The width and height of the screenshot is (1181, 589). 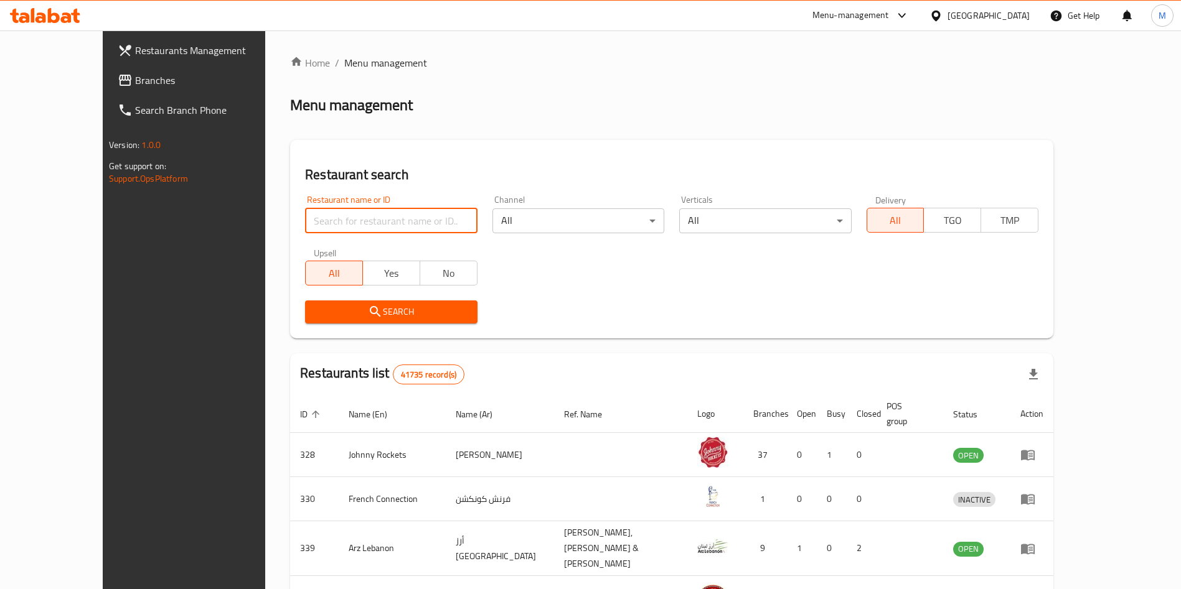 I want to click on th: Open, so click(x=802, y=414).